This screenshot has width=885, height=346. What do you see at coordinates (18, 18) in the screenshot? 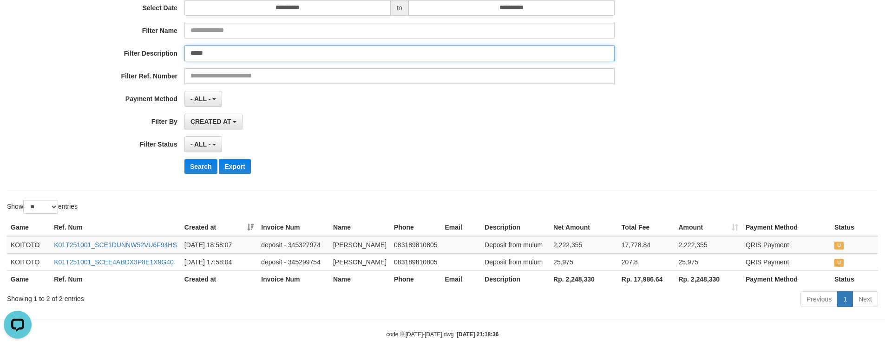
I see `button: Open LiveChat chat widget` at bounding box center [18, 18].